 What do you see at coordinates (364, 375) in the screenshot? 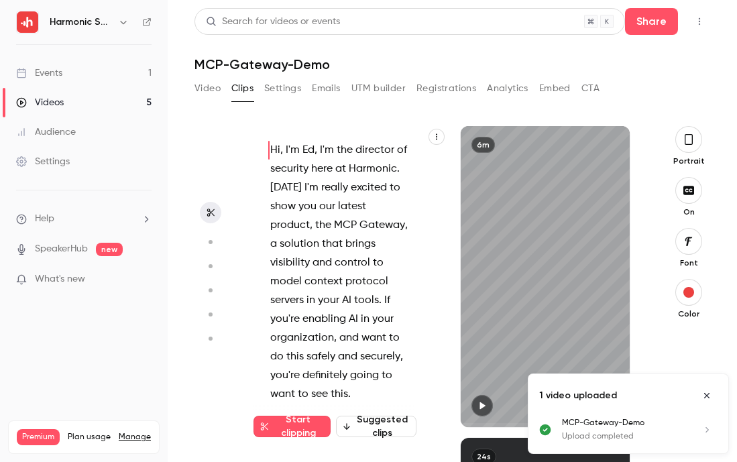
I see `span: going` at bounding box center [364, 375].